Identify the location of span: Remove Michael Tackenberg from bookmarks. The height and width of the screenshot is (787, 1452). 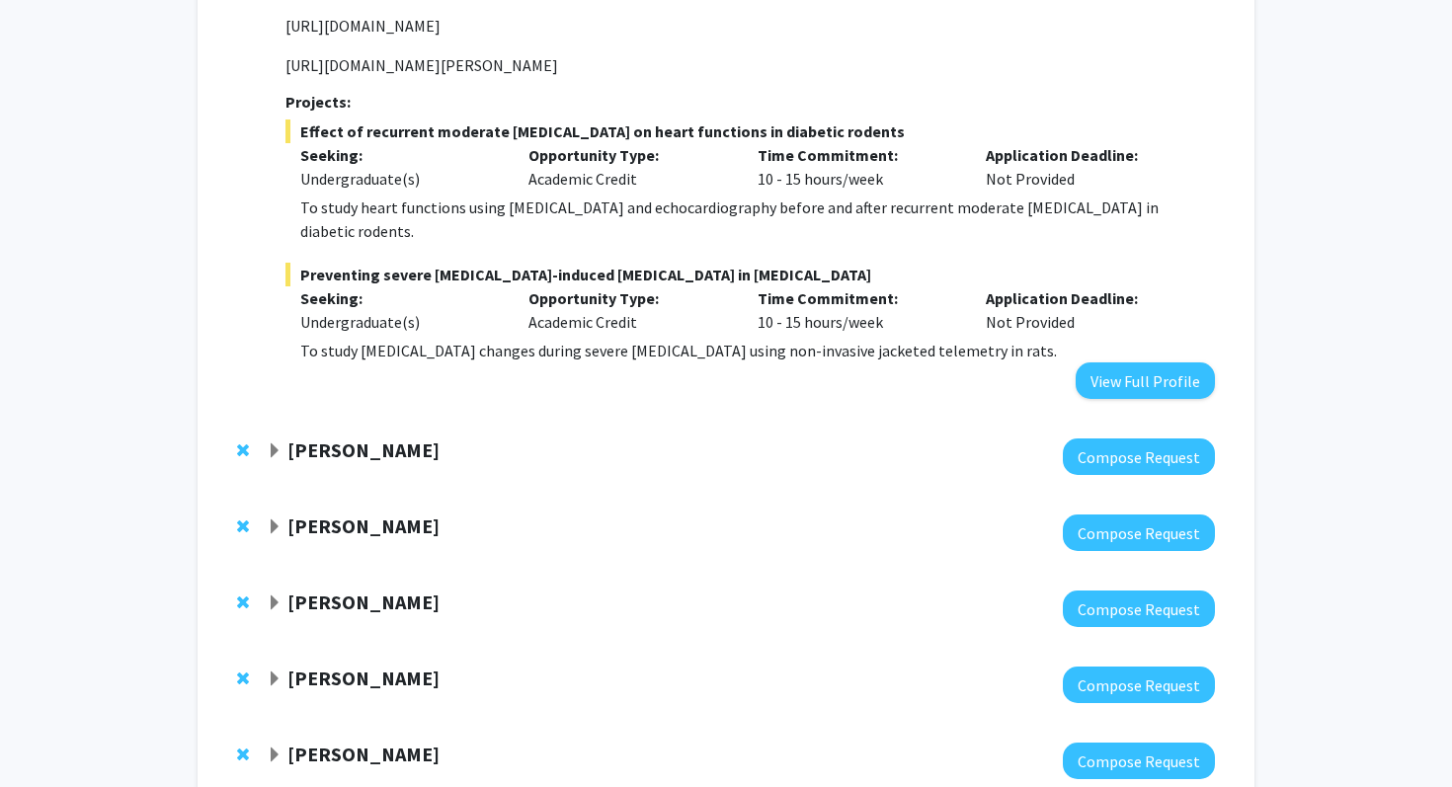
(243, 526).